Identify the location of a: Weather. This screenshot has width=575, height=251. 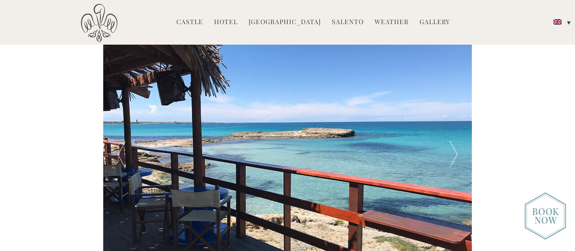
(391, 22).